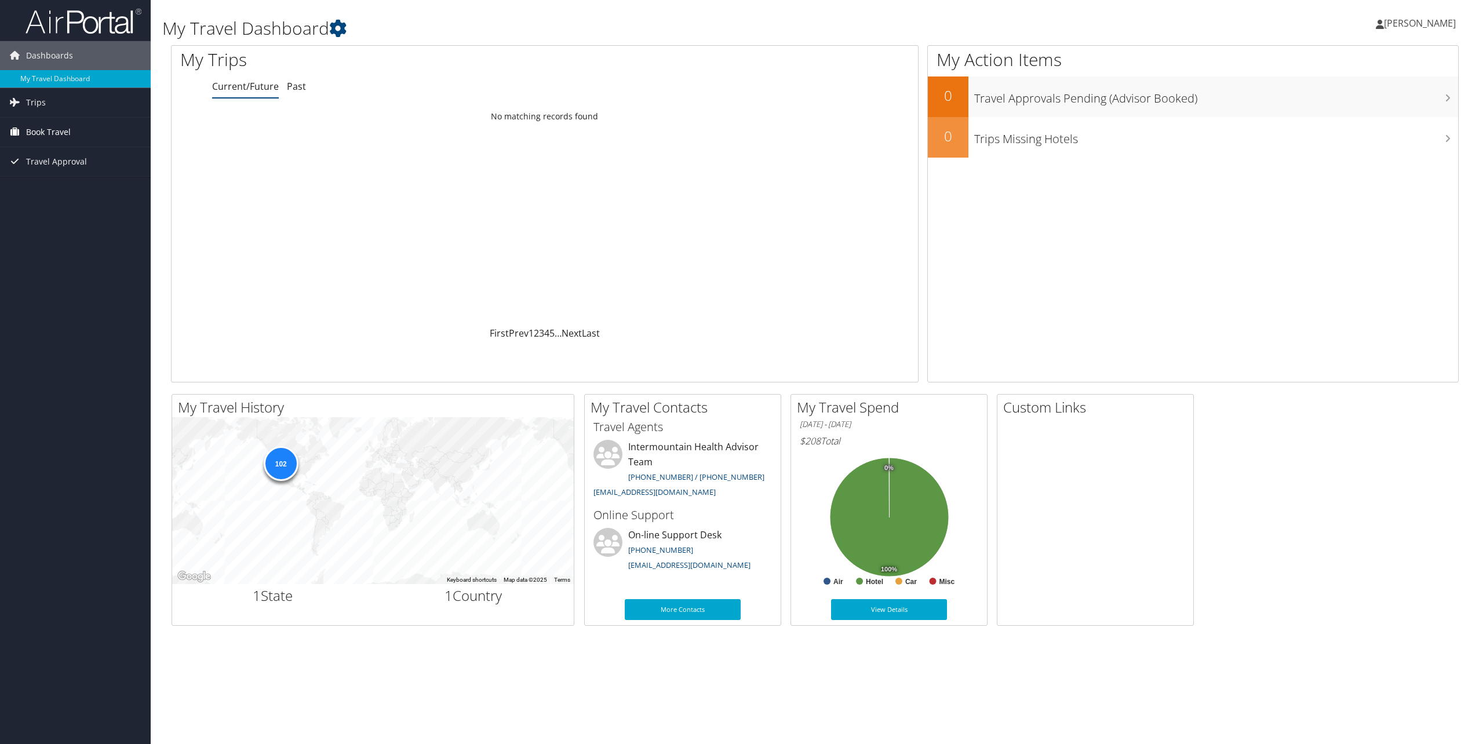 The image size is (1479, 744). I want to click on a: Current/Future, so click(245, 86).